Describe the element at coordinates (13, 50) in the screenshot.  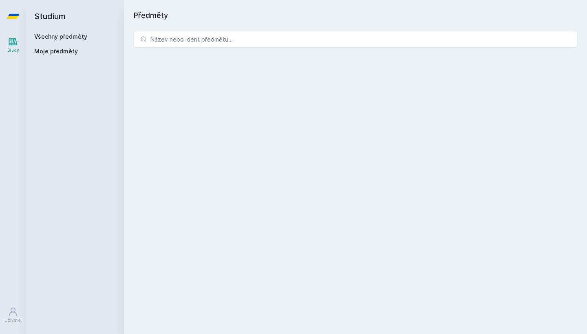
I see `div: Study` at that location.